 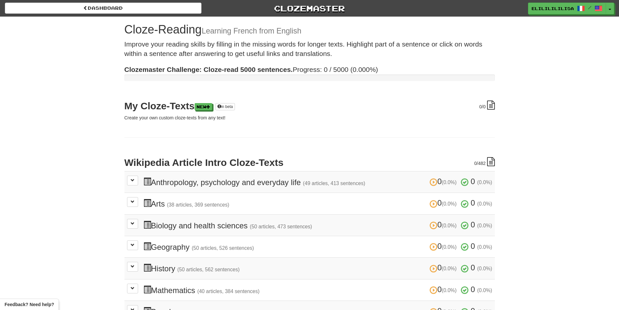 What do you see at coordinates (318, 246) in the screenshot?
I see `h3: Geography` at bounding box center [318, 246].